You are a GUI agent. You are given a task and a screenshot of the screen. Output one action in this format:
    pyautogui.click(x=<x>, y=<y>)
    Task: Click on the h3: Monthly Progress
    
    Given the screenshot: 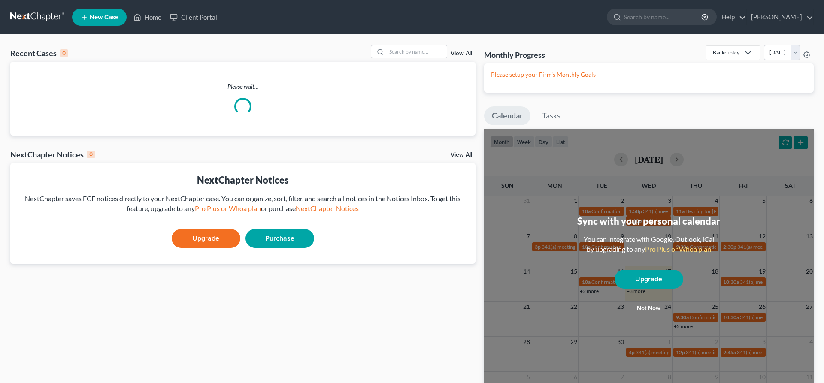 What is the action you would take?
    pyautogui.click(x=515, y=55)
    